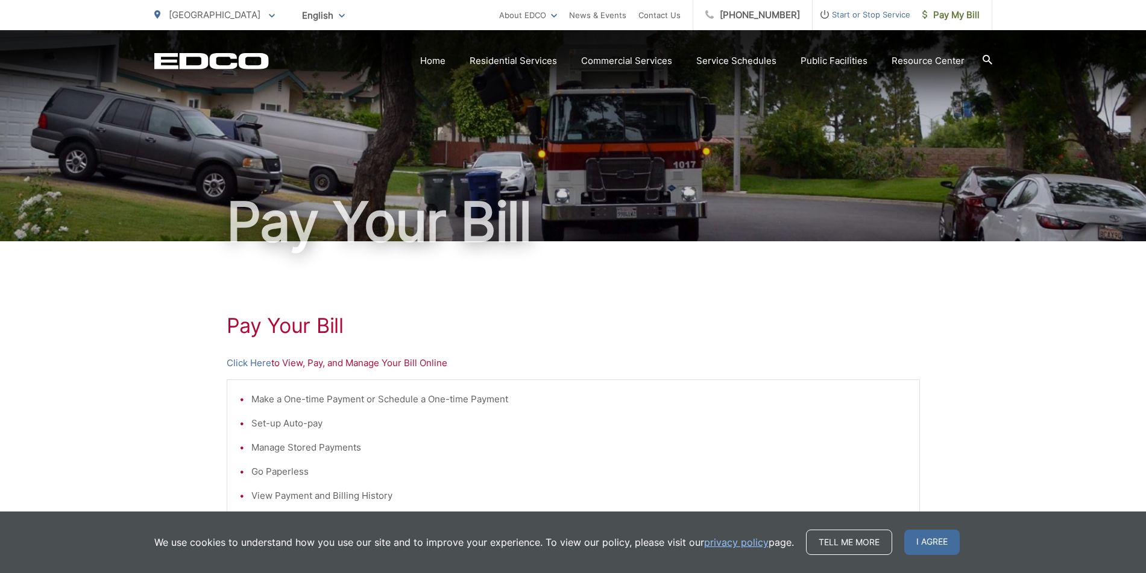  What do you see at coordinates (528, 15) in the screenshot?
I see `a: About EDCO` at bounding box center [528, 15].